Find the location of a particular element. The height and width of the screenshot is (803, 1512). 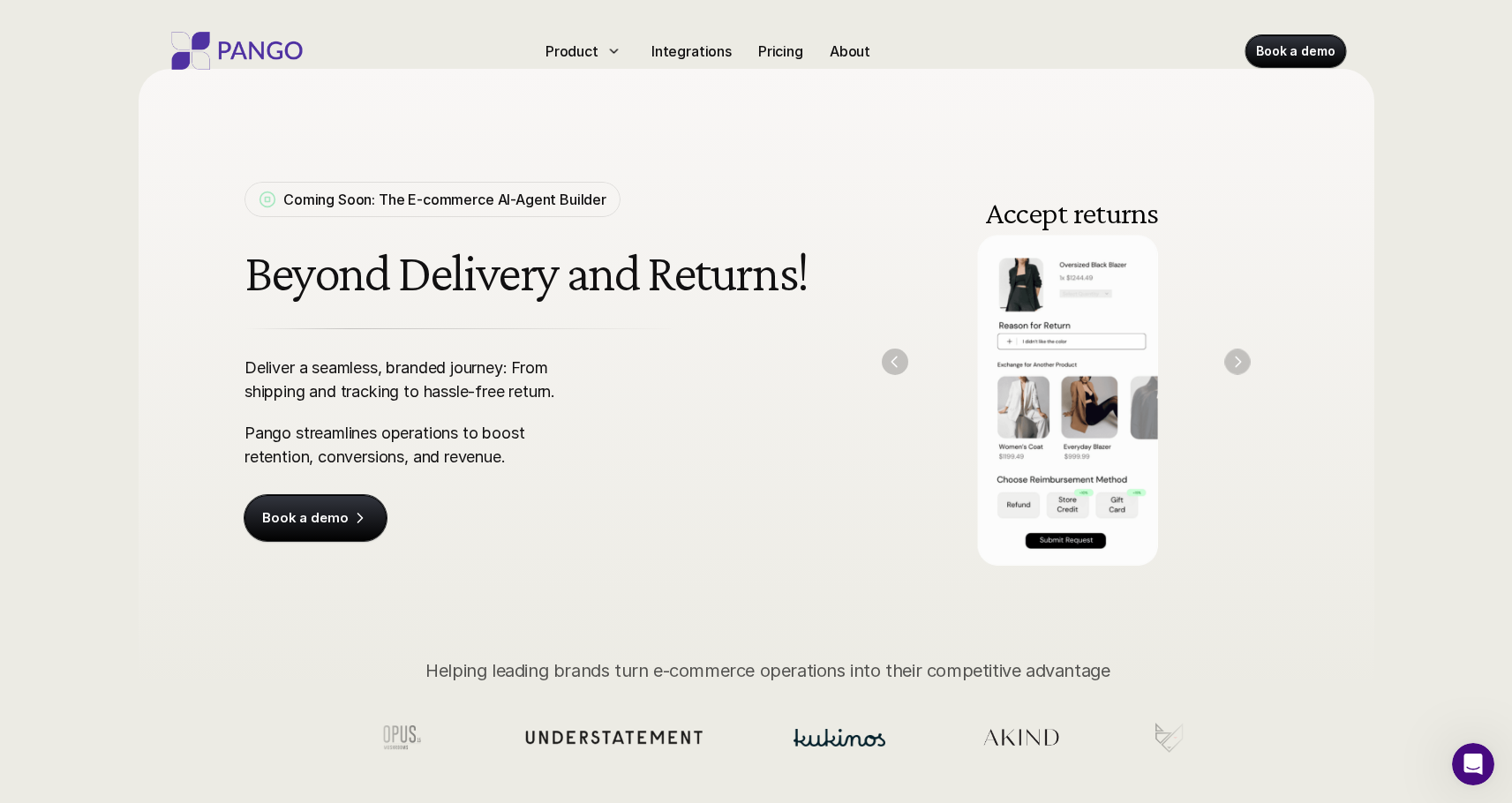

p: About is located at coordinates (850, 51).